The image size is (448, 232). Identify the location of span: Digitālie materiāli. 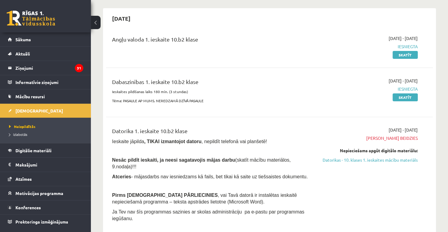
(33, 150).